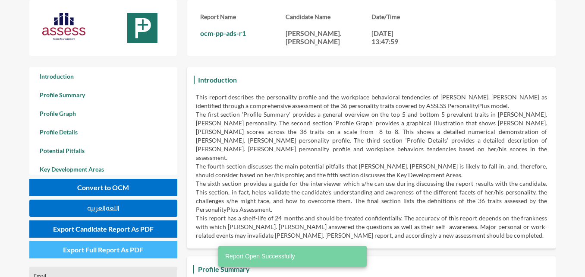 This screenshot has height=277, width=585. What do you see at coordinates (414, 16) in the screenshot?
I see `h3: Date/Time` at bounding box center [414, 16].